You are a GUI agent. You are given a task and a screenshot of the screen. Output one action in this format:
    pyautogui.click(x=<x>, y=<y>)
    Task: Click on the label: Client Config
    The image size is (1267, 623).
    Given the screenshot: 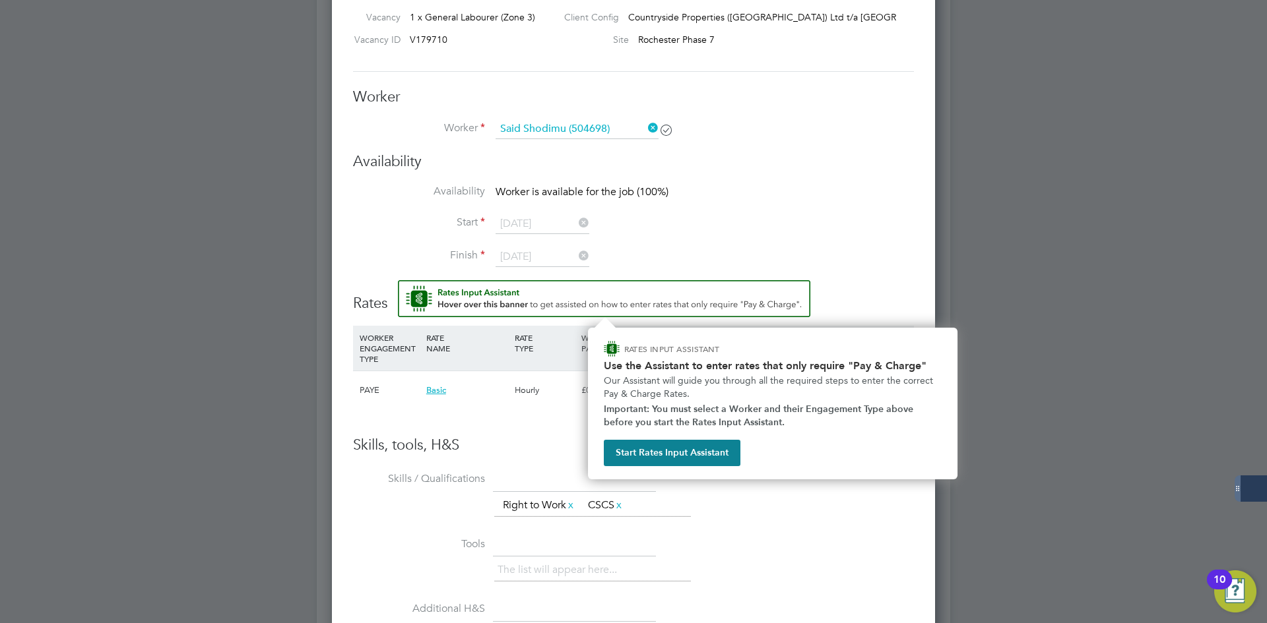 What is the action you would take?
    pyautogui.click(x=586, y=17)
    